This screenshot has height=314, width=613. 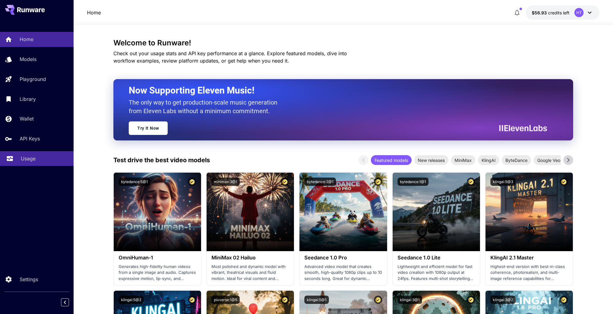 I want to click on button: klingai:5@2, so click(x=131, y=299).